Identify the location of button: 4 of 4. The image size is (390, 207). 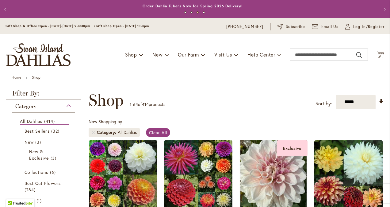
(204, 12).